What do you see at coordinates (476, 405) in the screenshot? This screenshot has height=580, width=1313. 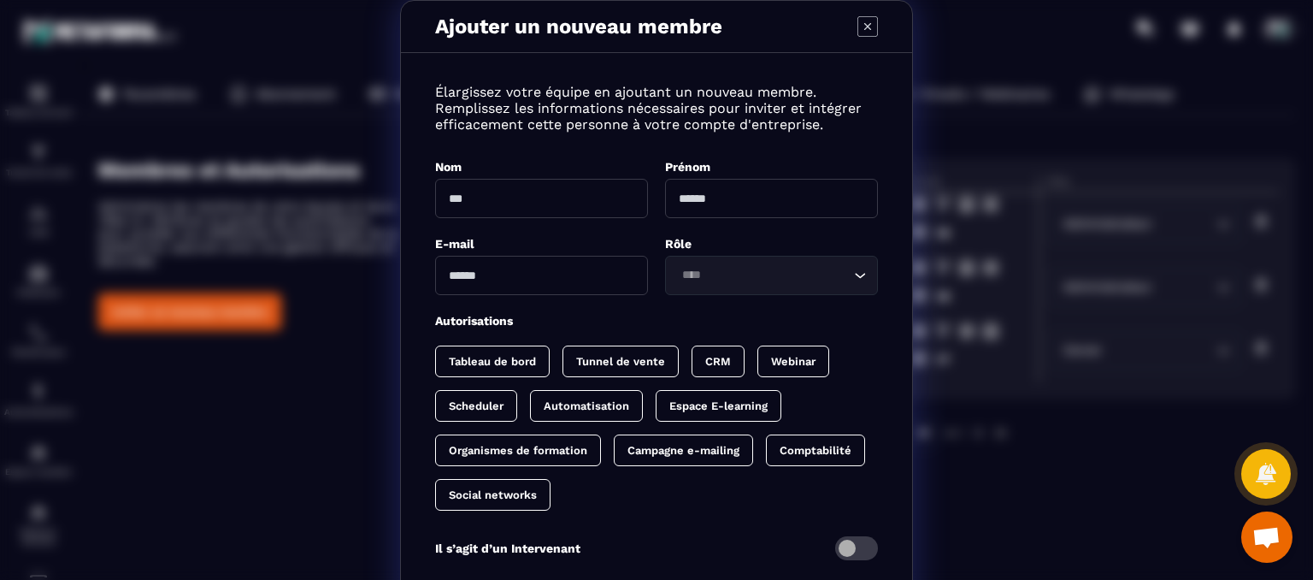 I see `p: Scheduler` at bounding box center [476, 405].